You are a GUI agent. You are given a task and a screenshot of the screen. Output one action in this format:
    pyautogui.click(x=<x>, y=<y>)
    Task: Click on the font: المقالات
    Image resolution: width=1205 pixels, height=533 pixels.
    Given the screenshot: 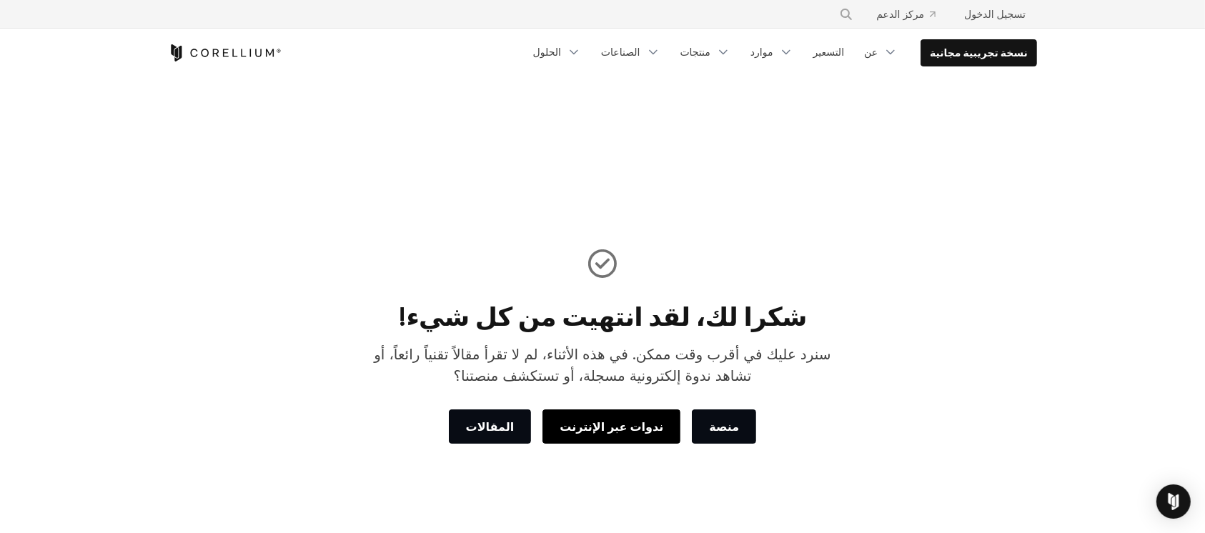 What is the action you would take?
    pyautogui.click(x=490, y=427)
    